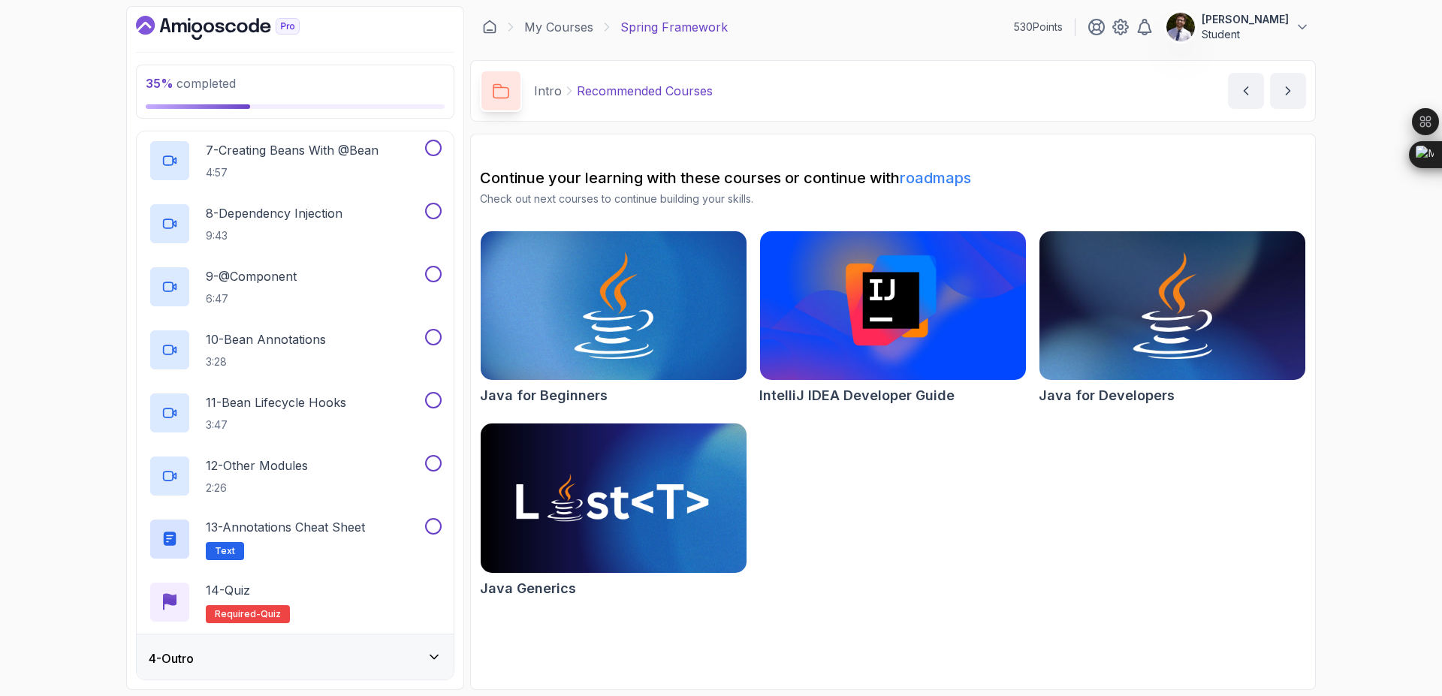  Describe the element at coordinates (1106, 396) in the screenshot. I see `h2: Java for Developers` at that location.